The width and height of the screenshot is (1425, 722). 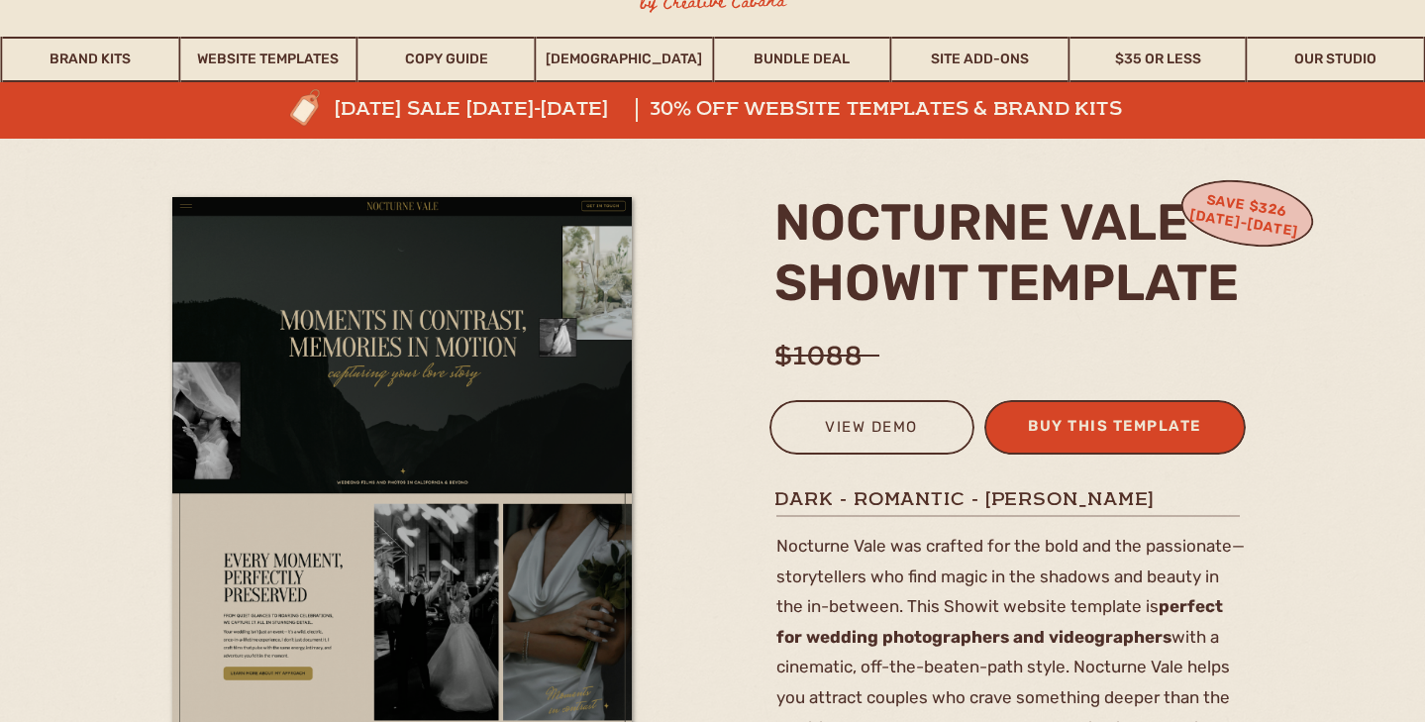 What do you see at coordinates (872, 430) in the screenshot?
I see `div: view demo` at bounding box center [872, 430].